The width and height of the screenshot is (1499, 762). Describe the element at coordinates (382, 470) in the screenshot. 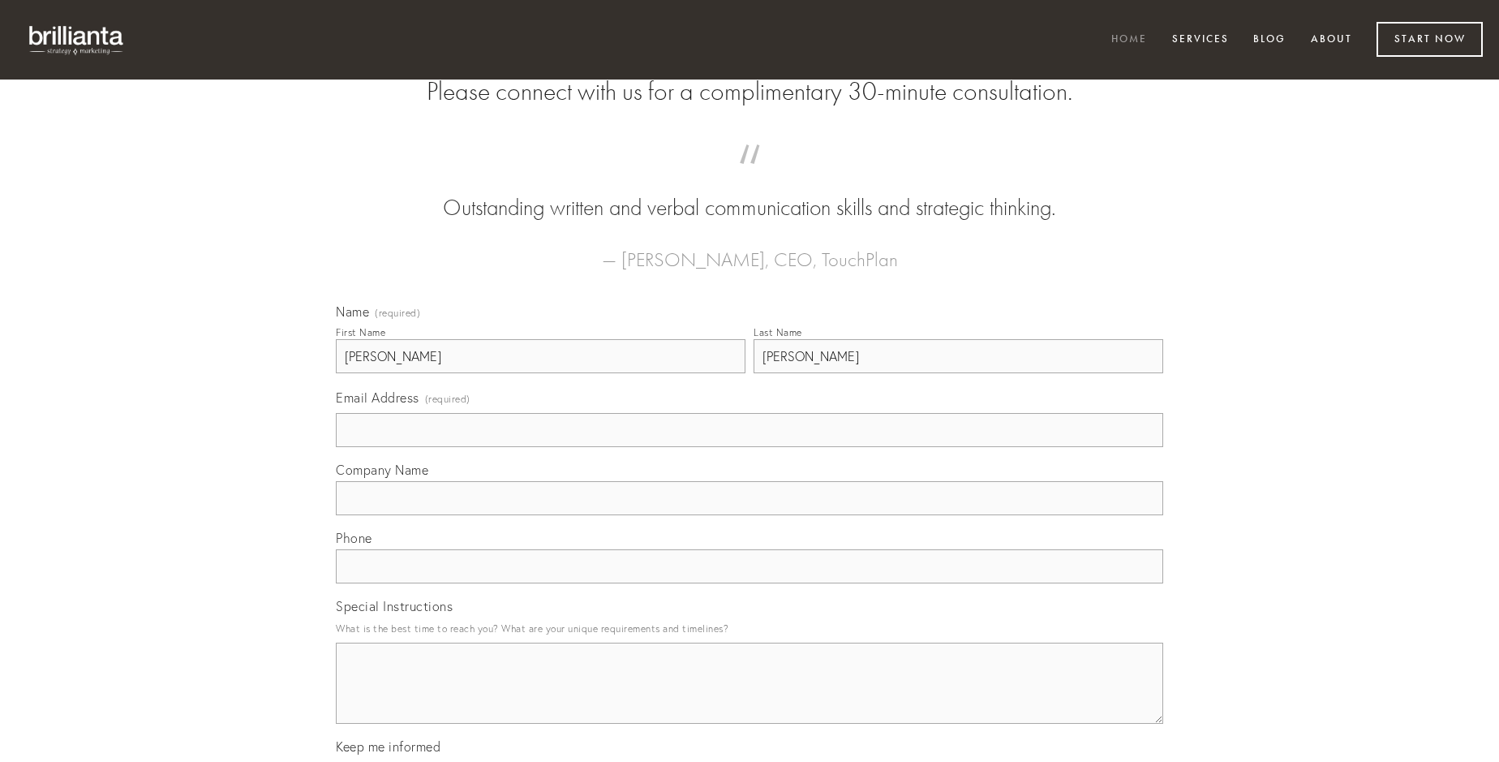

I see `span: Company Name` at that location.